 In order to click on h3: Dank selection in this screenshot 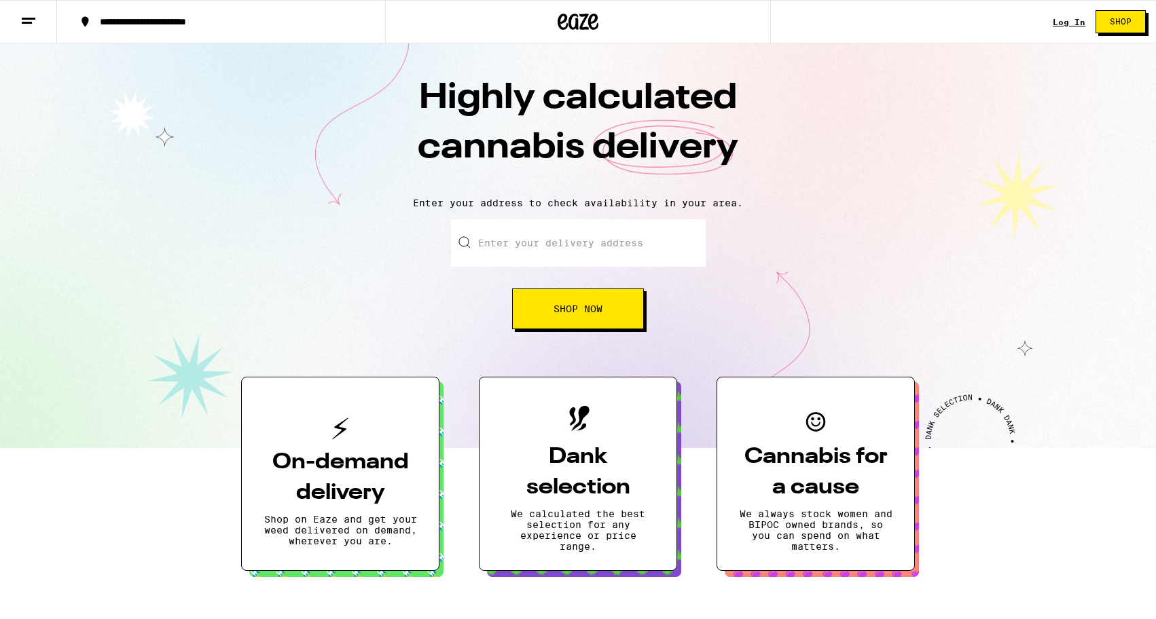, I will do `click(578, 473)`.